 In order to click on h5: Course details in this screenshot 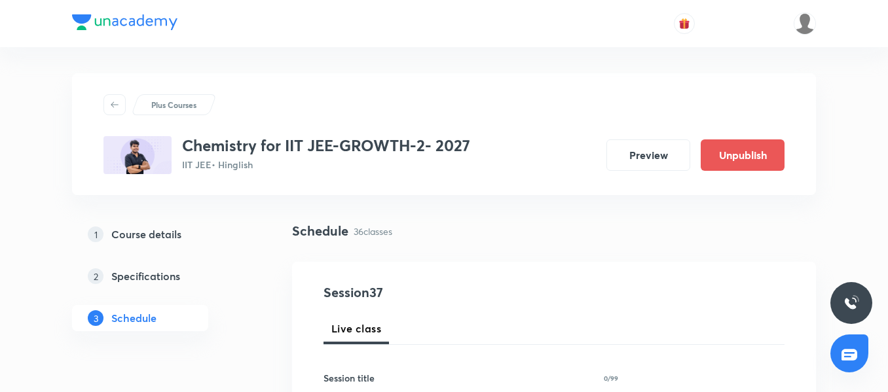, I will do `click(146, 234)`.